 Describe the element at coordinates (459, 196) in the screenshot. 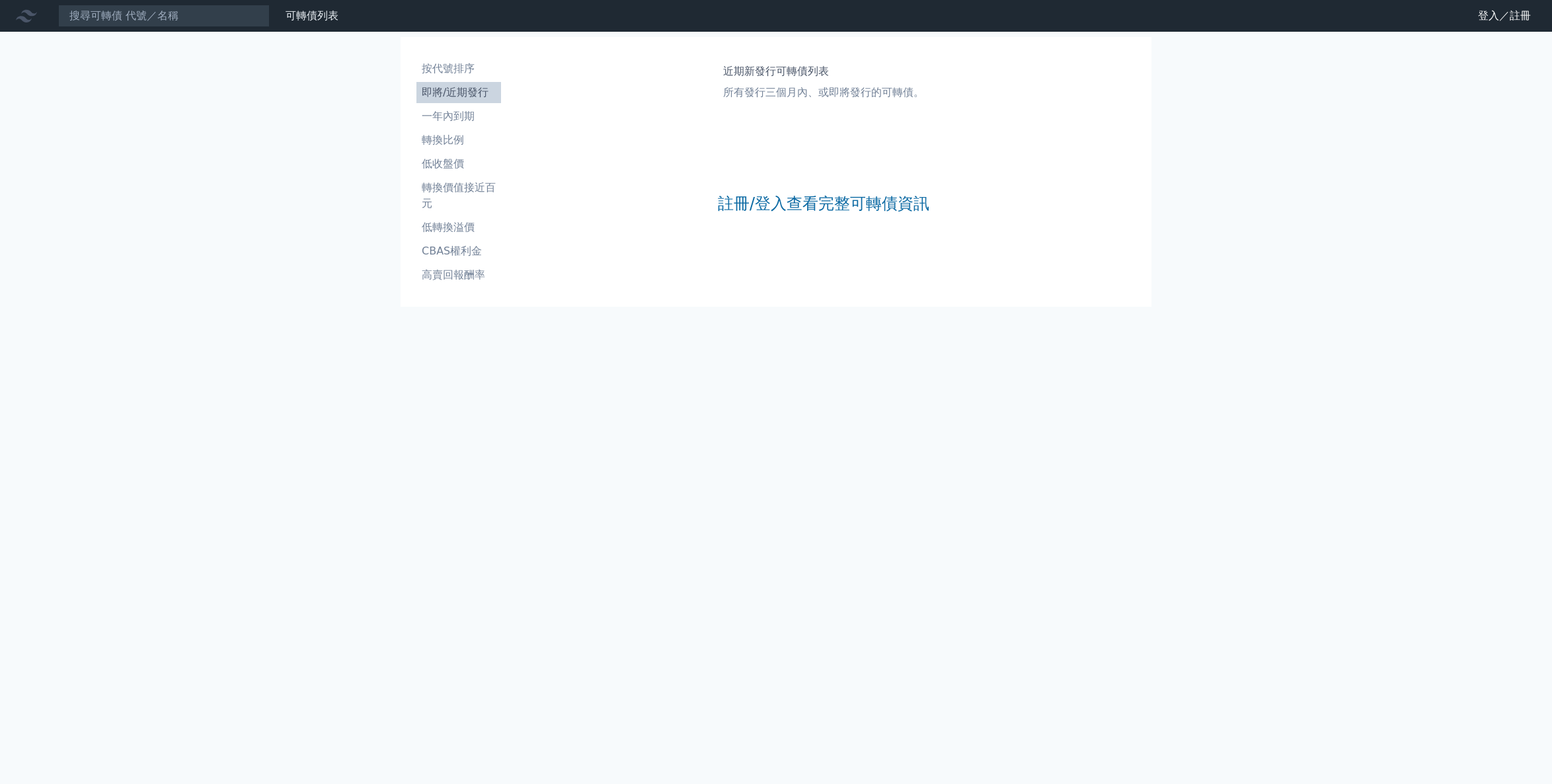

I see `a: 轉換價值接近百元` at that location.